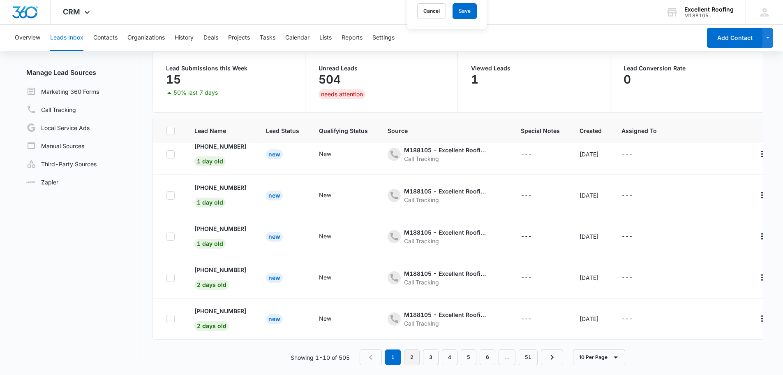 The width and height of the screenshot is (783, 375). What do you see at coordinates (384, 38) in the screenshot?
I see `button: Settings` at bounding box center [384, 38].